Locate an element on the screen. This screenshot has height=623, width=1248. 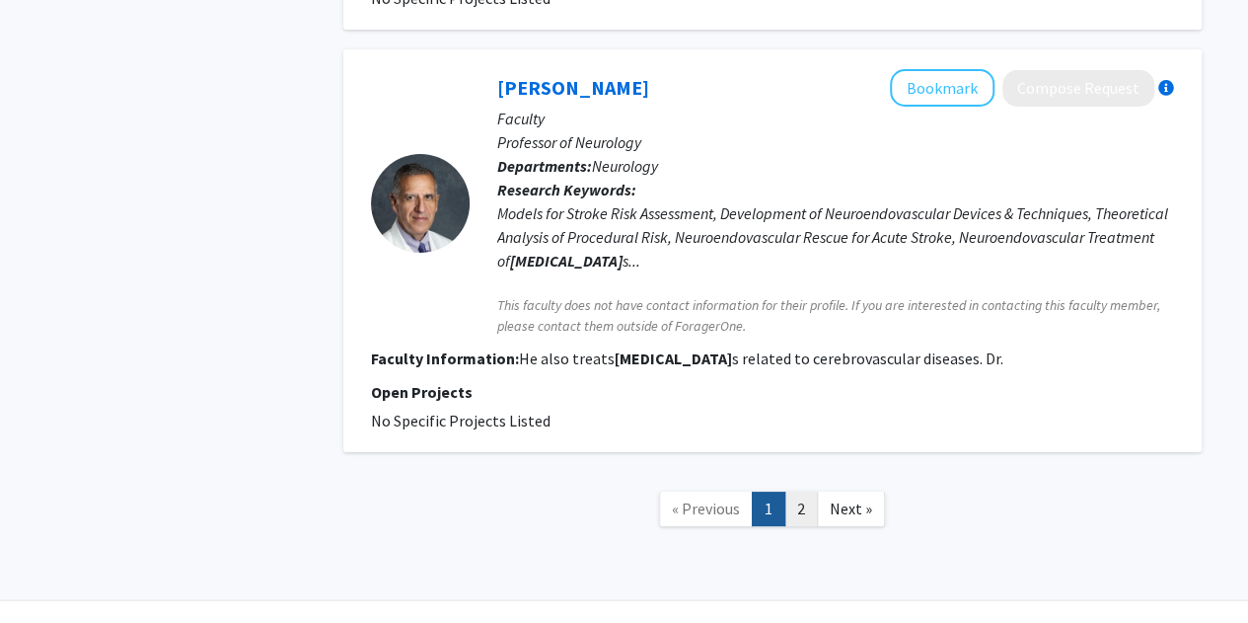
a: 2 is located at coordinates (801, 508).